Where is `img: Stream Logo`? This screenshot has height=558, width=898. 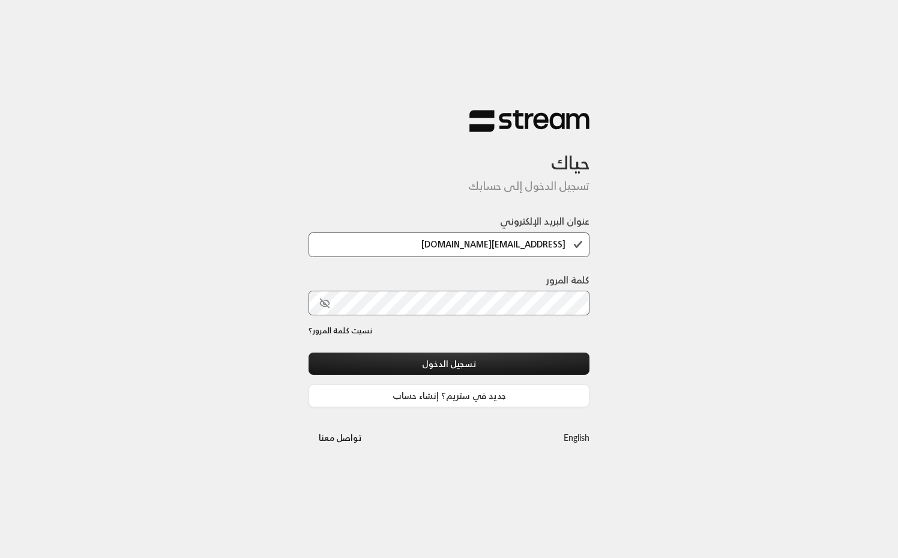 img: Stream Logo is located at coordinates (529, 121).